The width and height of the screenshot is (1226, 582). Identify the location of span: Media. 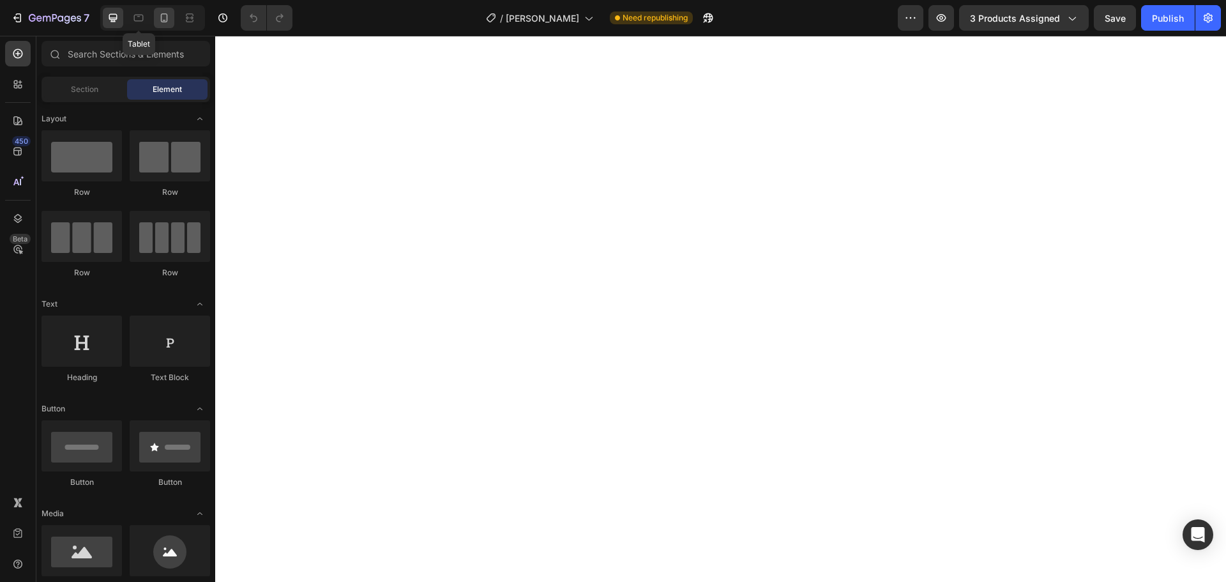
(52, 514).